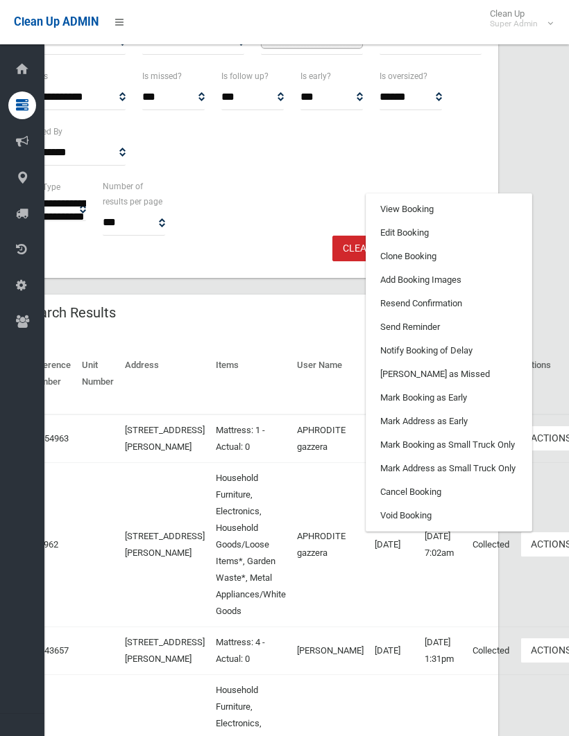 The width and height of the screenshot is (569, 736). I want to click on a: Mark Booking as Small Truck Only, so click(449, 445).